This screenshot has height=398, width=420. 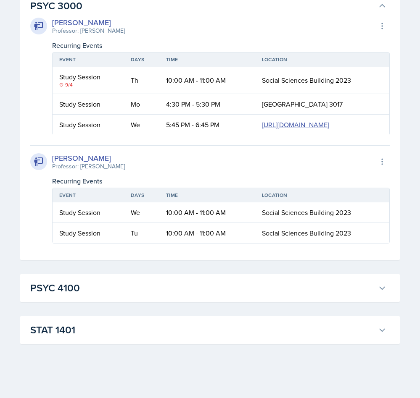 What do you see at coordinates (207, 104) in the screenshot?
I see `td: 4:30 PM - 5:30 PM` at bounding box center [207, 104].